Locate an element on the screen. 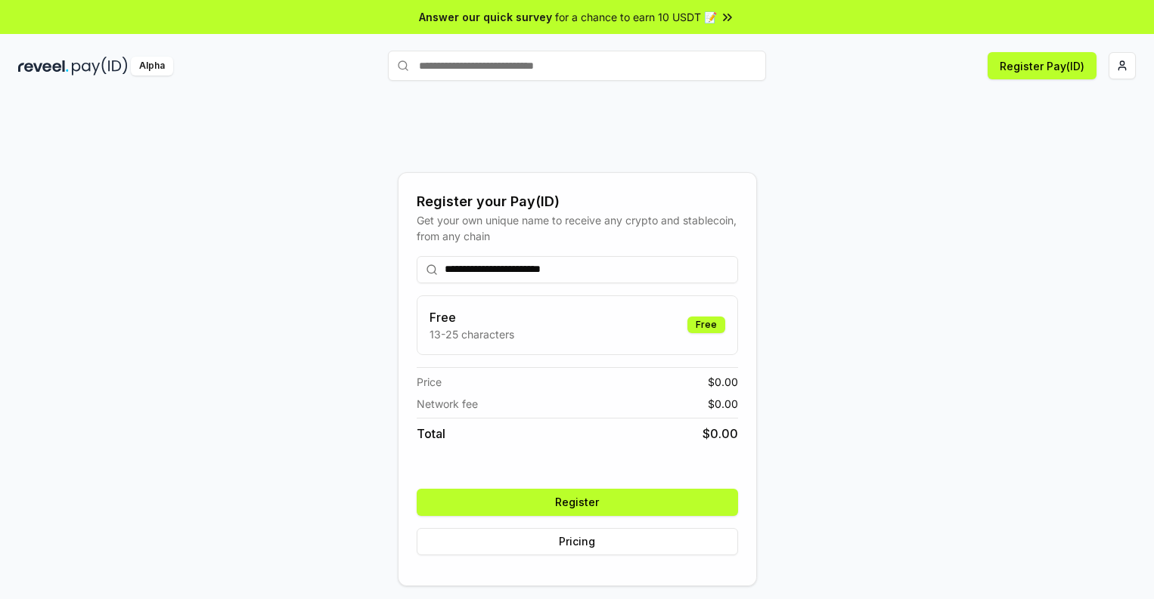 The height and width of the screenshot is (599, 1154). span: Network fee is located at coordinates (447, 404).